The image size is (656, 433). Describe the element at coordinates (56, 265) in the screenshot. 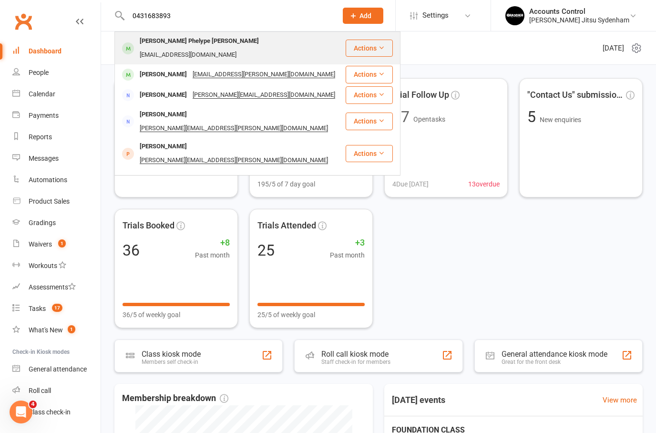

I see `a: Workouts` at that location.